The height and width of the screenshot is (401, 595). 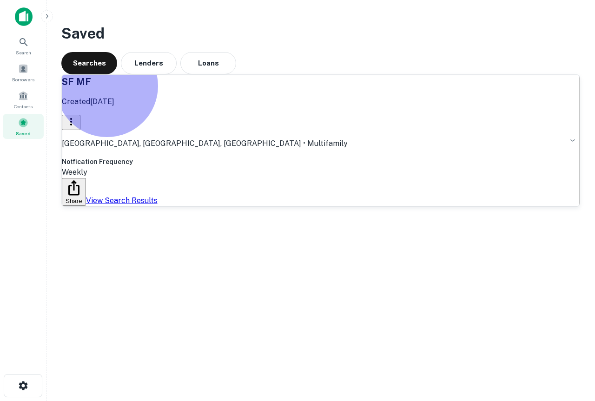 What do you see at coordinates (572, 349) in the screenshot?
I see `div: Chat Widget` at bounding box center [572, 349].